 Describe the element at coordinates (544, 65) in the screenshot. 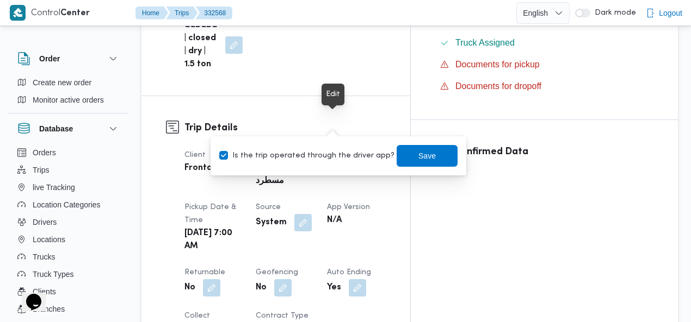

I see `button: Documents for pickup` at that location.